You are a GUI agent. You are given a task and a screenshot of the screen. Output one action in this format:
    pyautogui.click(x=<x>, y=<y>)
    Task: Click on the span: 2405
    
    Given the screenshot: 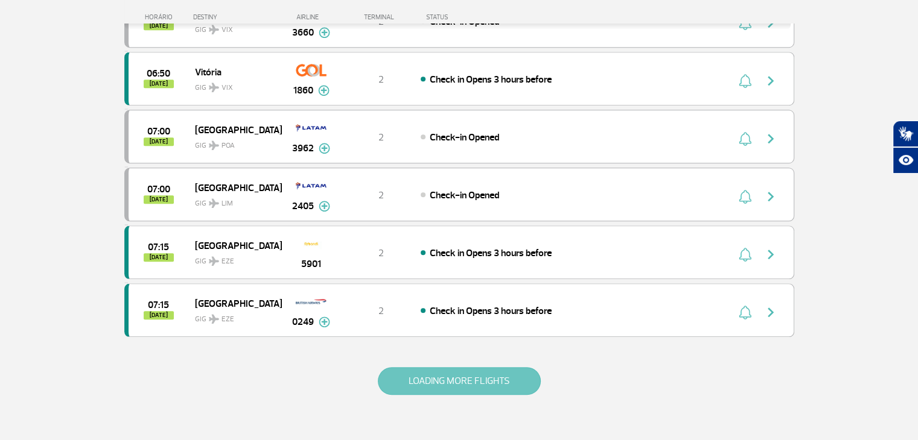 What is the action you would take?
    pyautogui.click(x=303, y=206)
    